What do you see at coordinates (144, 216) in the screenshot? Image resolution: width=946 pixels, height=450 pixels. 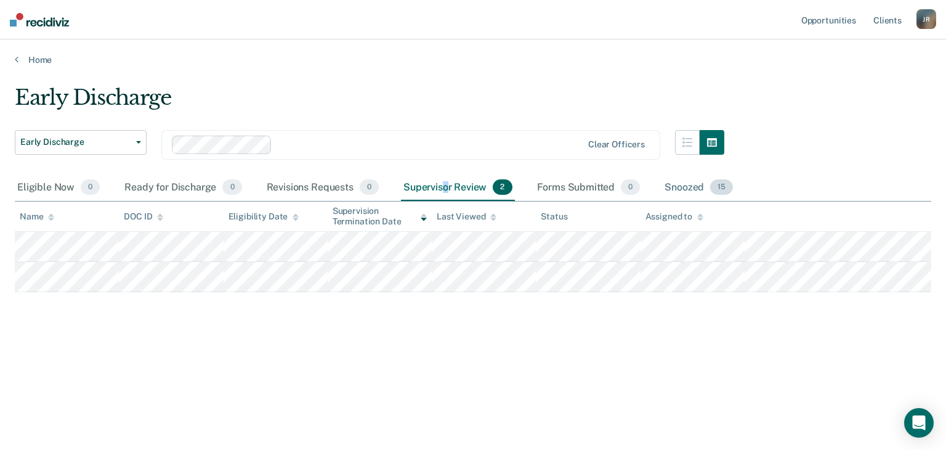 I see `div: DOC ID` at bounding box center [144, 216].